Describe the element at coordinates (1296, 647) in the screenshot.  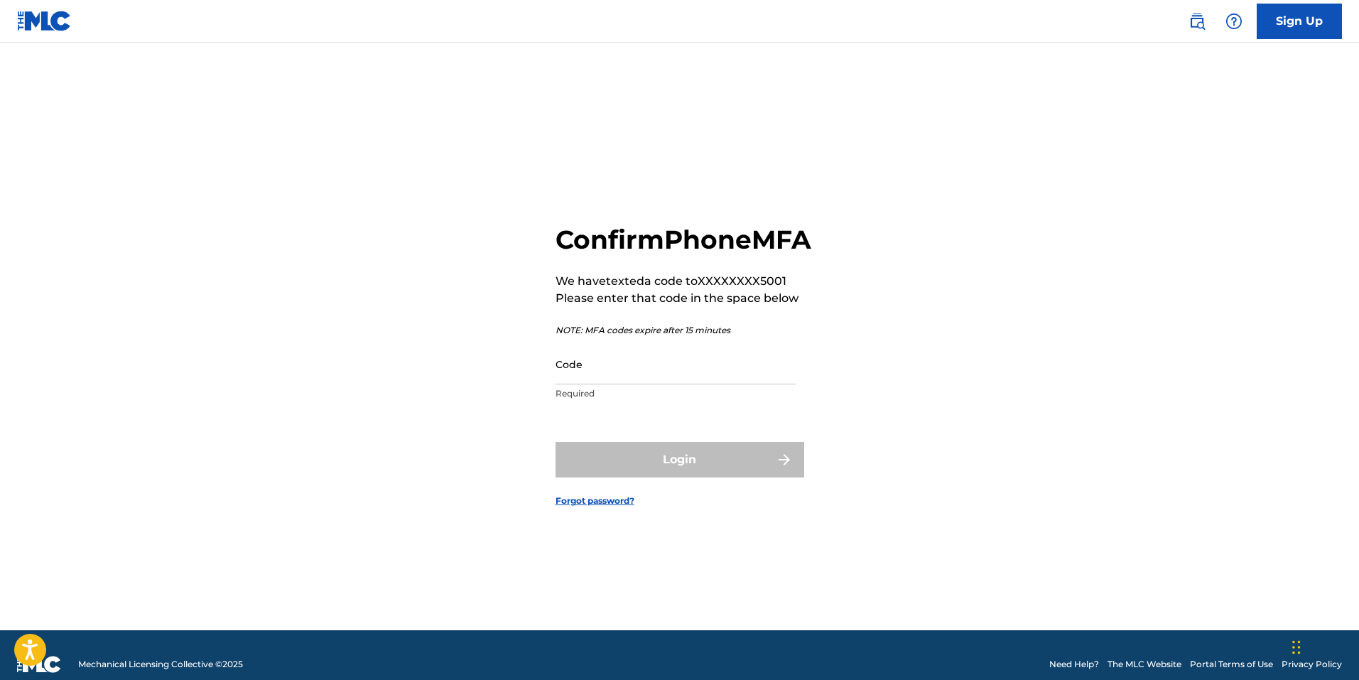
I see `div: Drag` at that location.